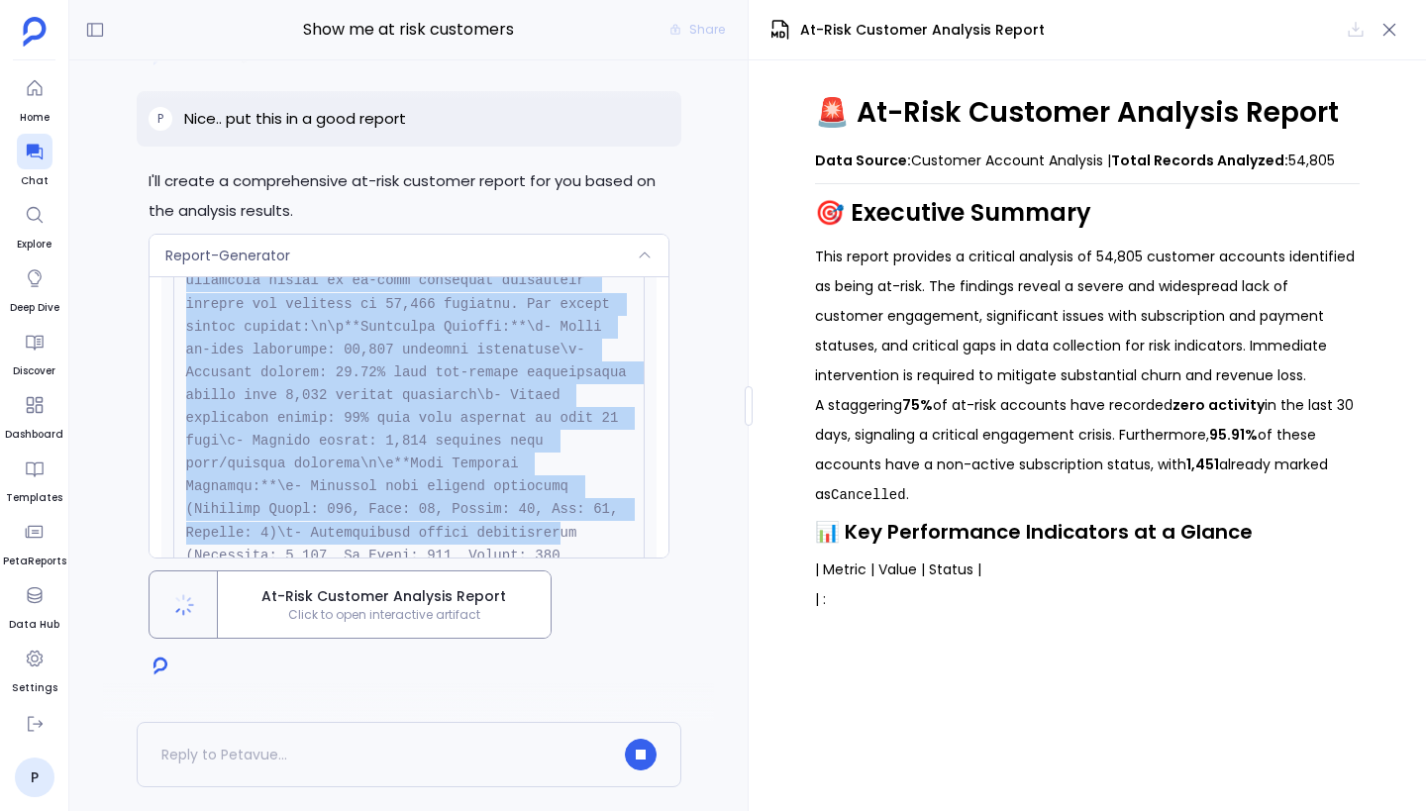 This screenshot has height=811, width=1426. Describe the element at coordinates (35, 288) in the screenshot. I see `a: Deep Dive` at that location.